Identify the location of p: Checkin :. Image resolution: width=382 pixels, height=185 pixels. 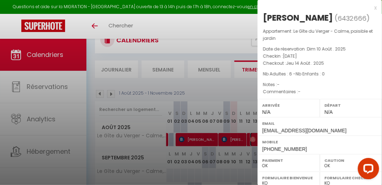
(319, 56).